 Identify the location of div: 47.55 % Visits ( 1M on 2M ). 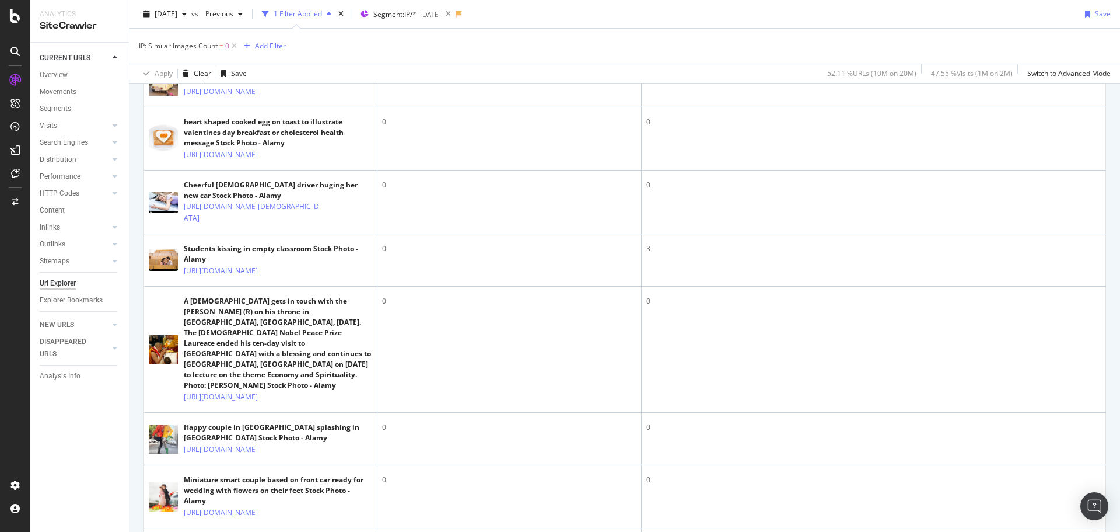
(972, 73).